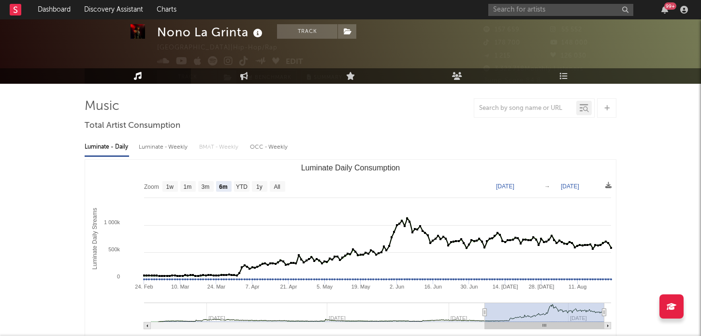 The width and height of the screenshot is (701, 336). I want to click on text: 21. Apr, so click(288, 286).